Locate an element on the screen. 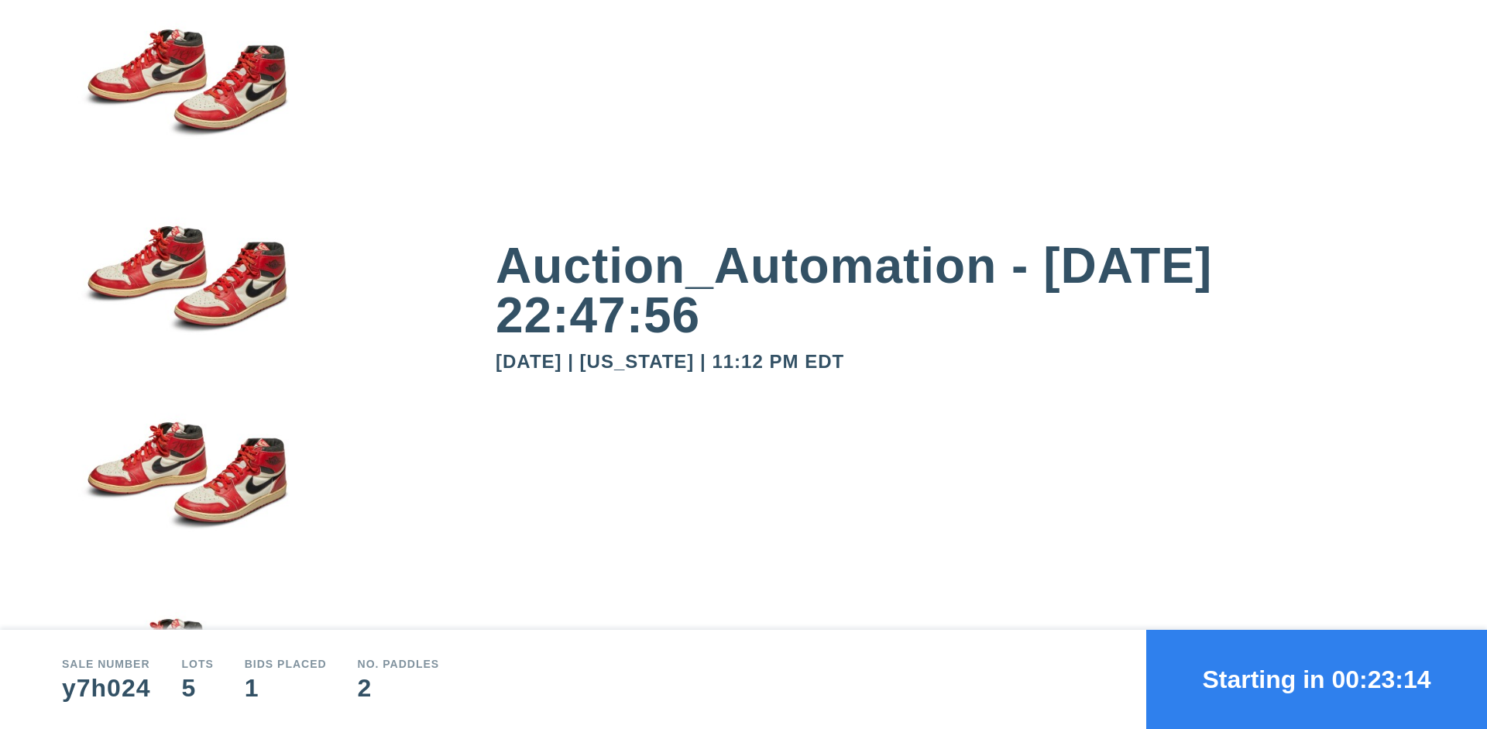 This screenshot has width=1487, height=729. div: 1 is located at coordinates (286, 688).